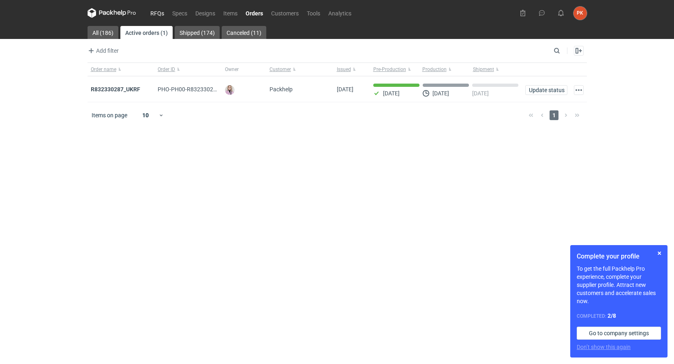  What do you see at coordinates (390, 69) in the screenshot?
I see `span: Pre-Production` at bounding box center [390, 69].